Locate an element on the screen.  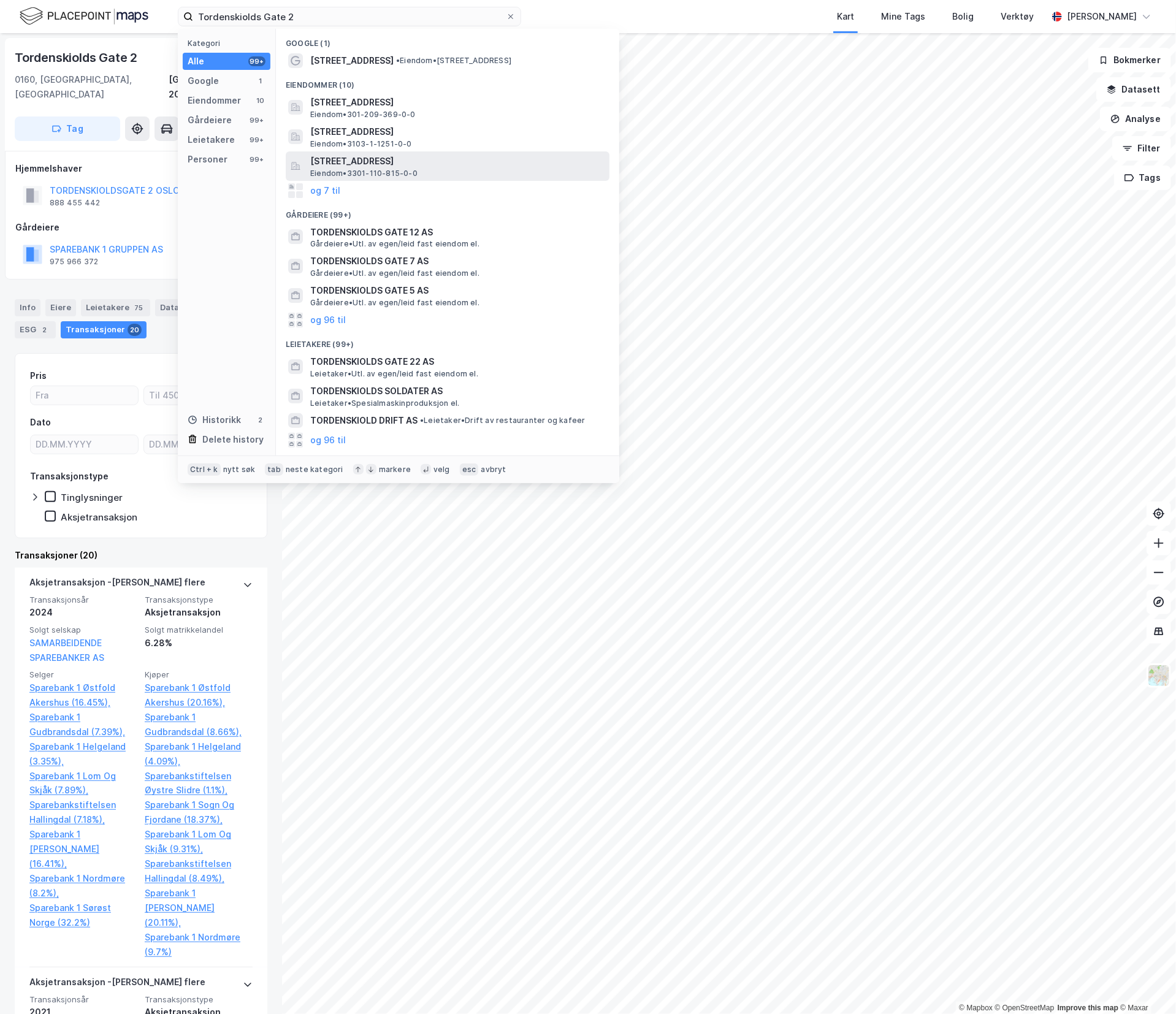
a: Sparebank 1 Sogn Og Fjordane (18.37%), is located at coordinates (198, 812).